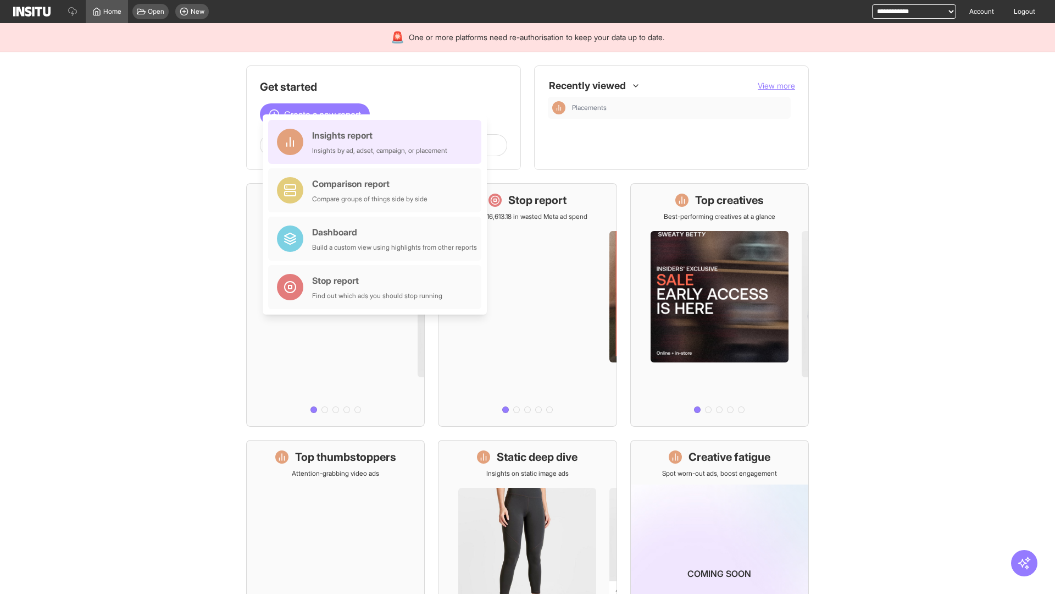  I want to click on span: One or more platforms need re-authorisation to keep your data up to date., so click(536, 37).